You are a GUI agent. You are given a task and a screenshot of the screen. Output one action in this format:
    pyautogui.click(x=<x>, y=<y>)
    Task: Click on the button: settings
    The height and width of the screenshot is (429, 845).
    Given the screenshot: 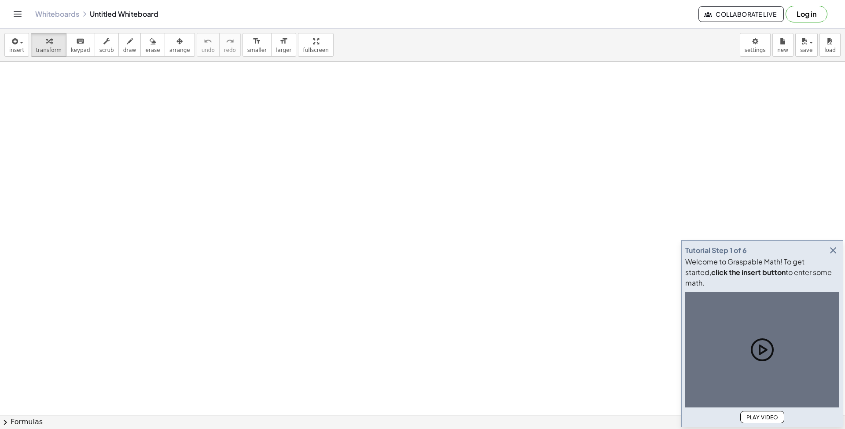 What is the action you would take?
    pyautogui.click(x=755, y=45)
    